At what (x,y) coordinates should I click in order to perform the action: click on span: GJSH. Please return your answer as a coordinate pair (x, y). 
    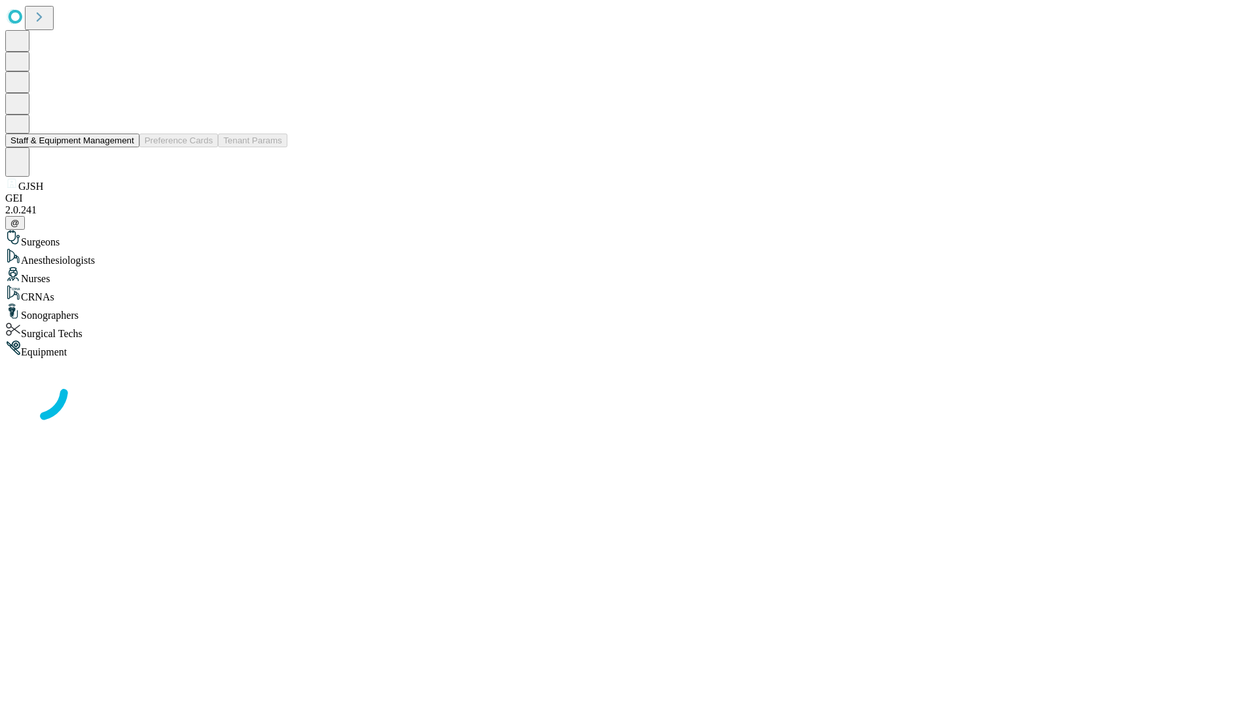
    Looking at the image, I should click on (31, 186).